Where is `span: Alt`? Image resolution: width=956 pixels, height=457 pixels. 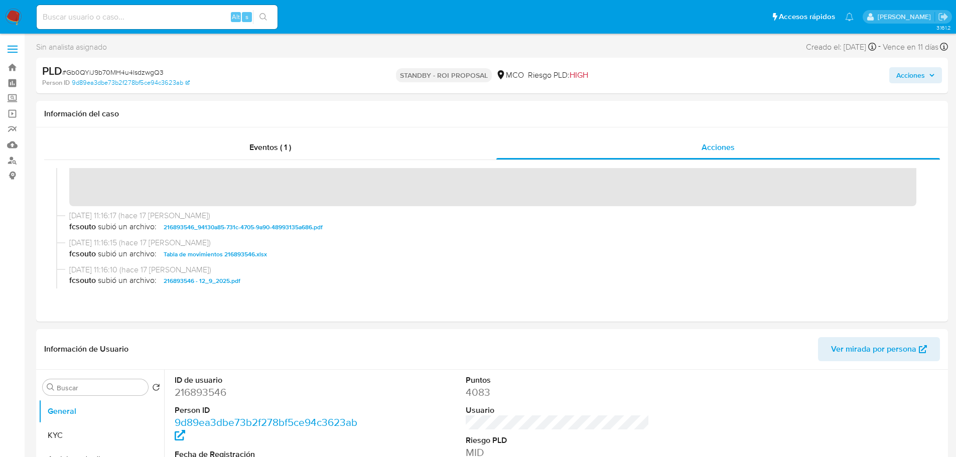 span: Alt is located at coordinates (236, 17).